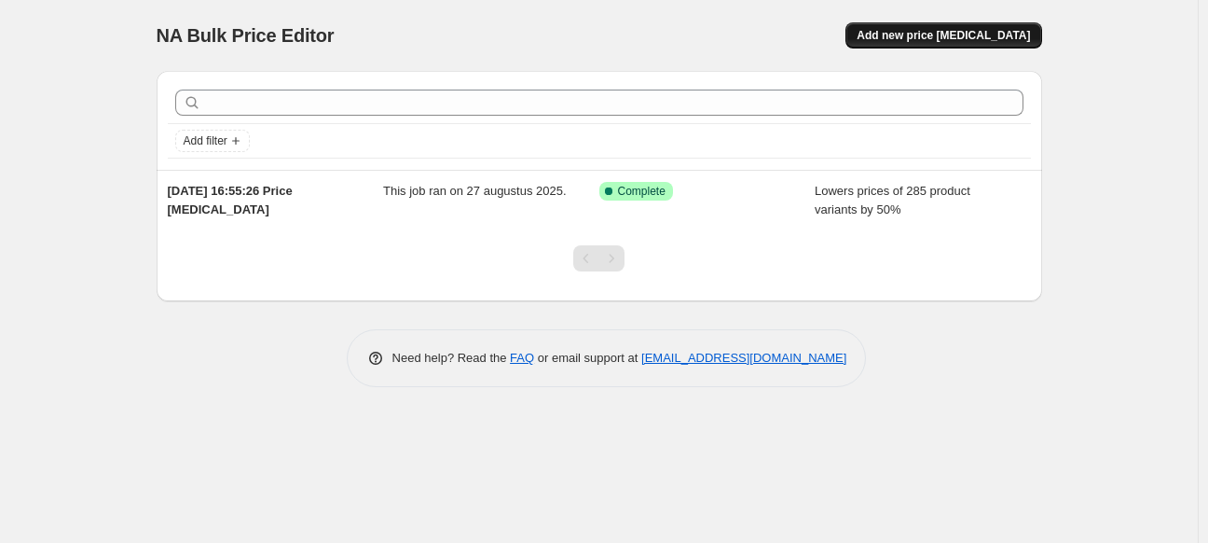 Image resolution: width=1208 pixels, height=543 pixels. I want to click on span: Complete, so click(642, 191).